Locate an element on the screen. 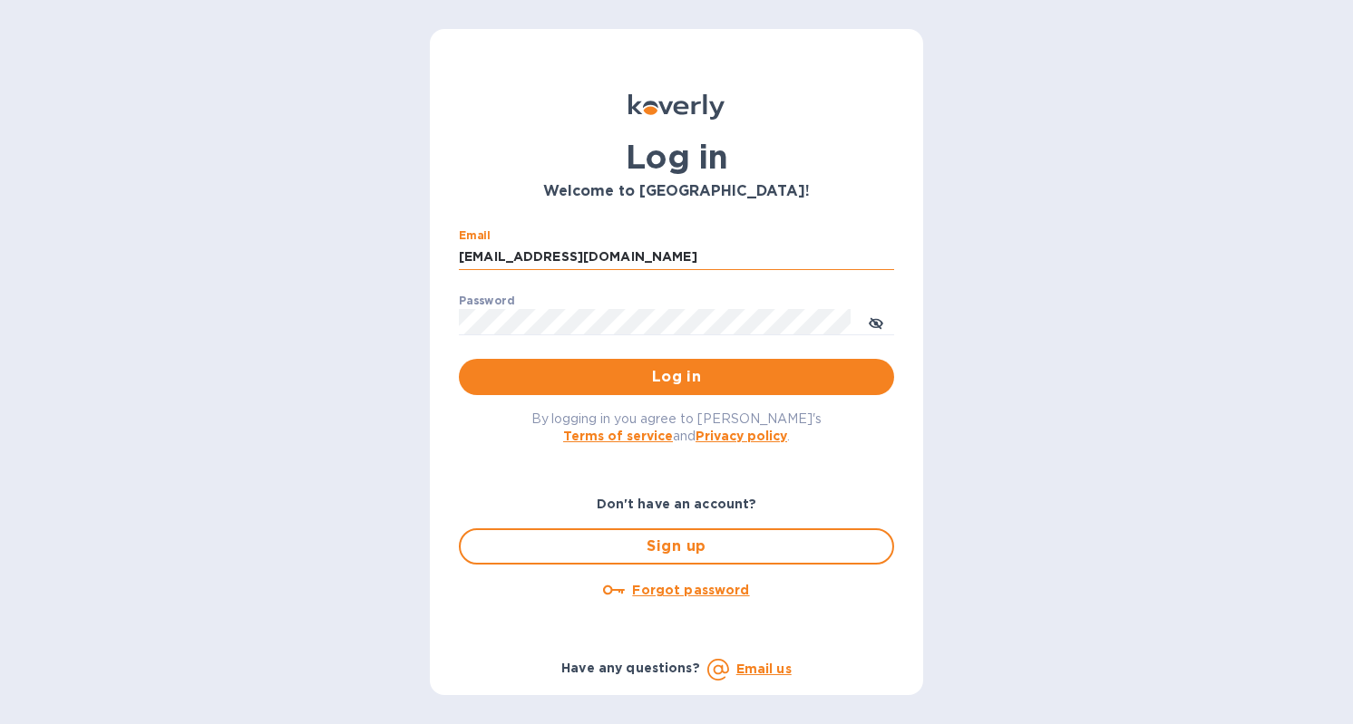 This screenshot has width=1353, height=724. b: Privacy policy is located at coordinates (741, 436).